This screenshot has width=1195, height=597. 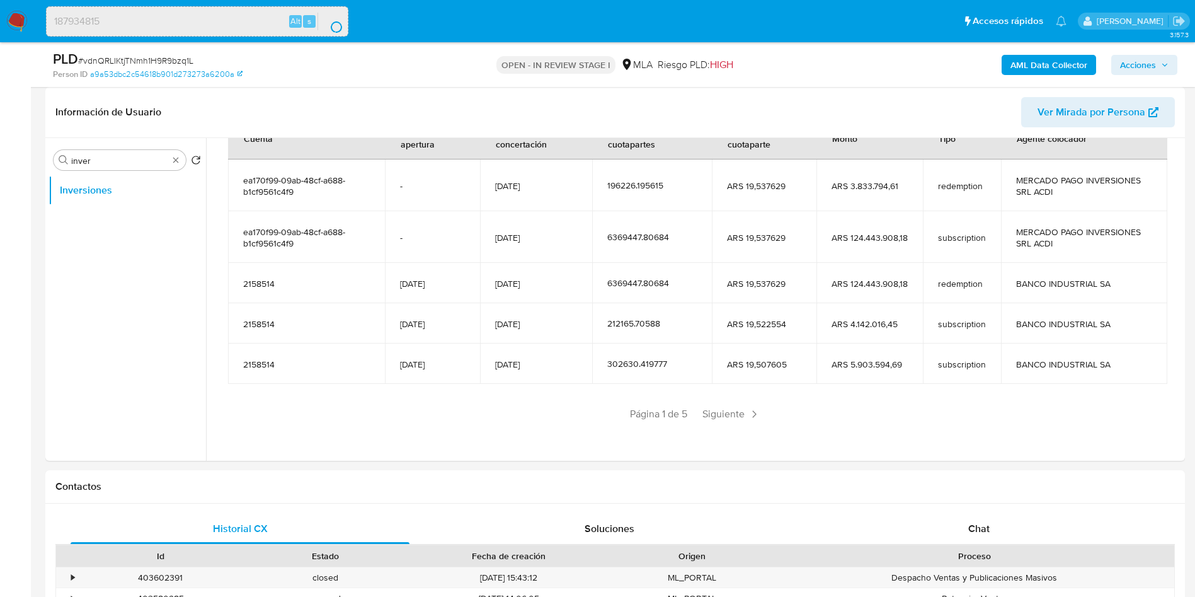 What do you see at coordinates (556, 65) in the screenshot?
I see `p: OPEN - IN REVIEW STAGE I` at bounding box center [556, 65].